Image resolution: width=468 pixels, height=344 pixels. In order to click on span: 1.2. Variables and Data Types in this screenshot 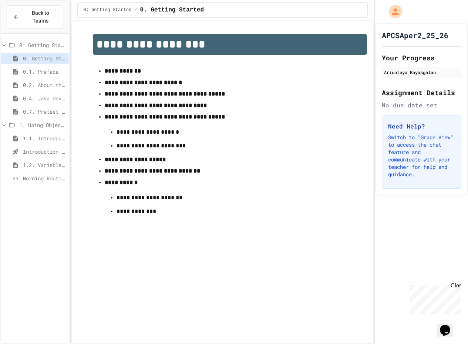, I will do `click(44, 165)`.